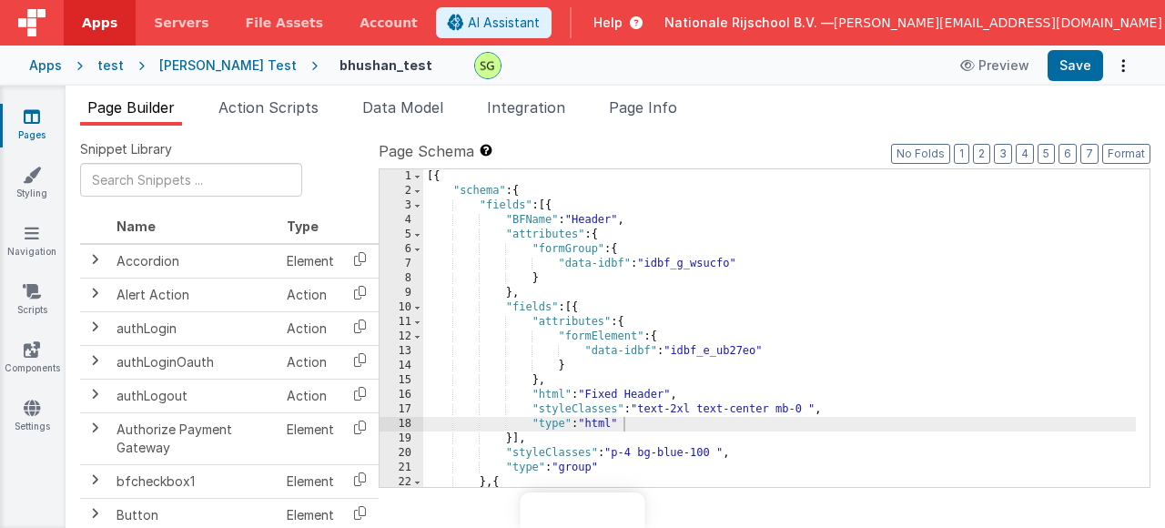 The height and width of the screenshot is (528, 1165). What do you see at coordinates (493, 23) in the screenshot?
I see `button: AI Assistant` at bounding box center [493, 23].